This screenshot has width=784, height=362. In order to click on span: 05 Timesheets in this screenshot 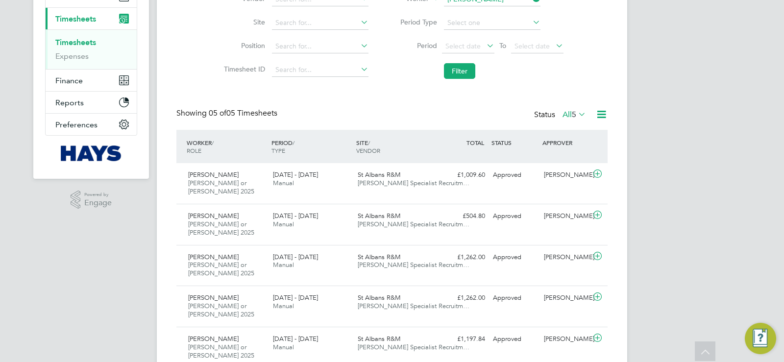, I will do `click(243, 113)`.